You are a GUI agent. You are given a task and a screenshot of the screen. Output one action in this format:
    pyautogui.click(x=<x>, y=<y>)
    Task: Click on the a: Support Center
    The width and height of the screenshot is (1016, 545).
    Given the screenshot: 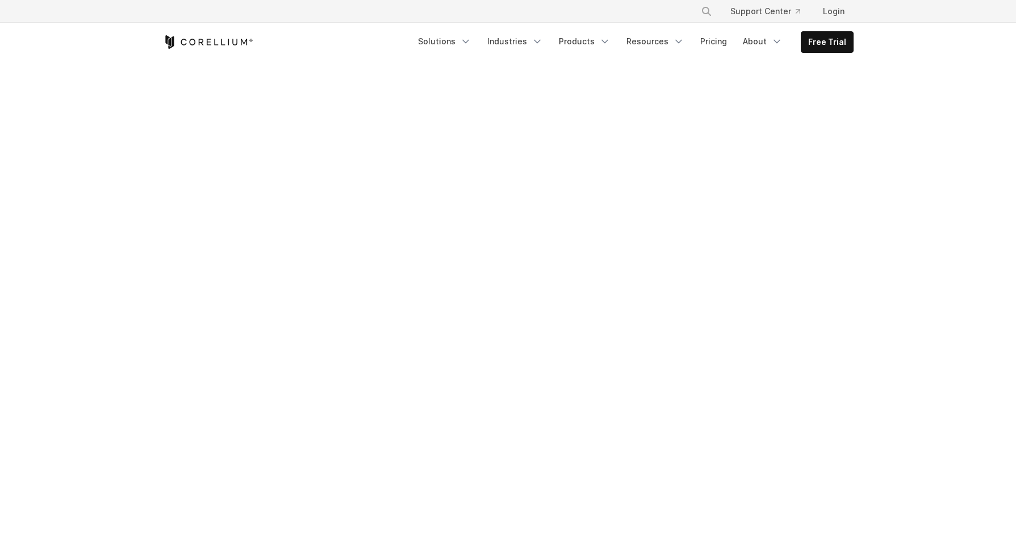 What is the action you would take?
    pyautogui.click(x=765, y=11)
    